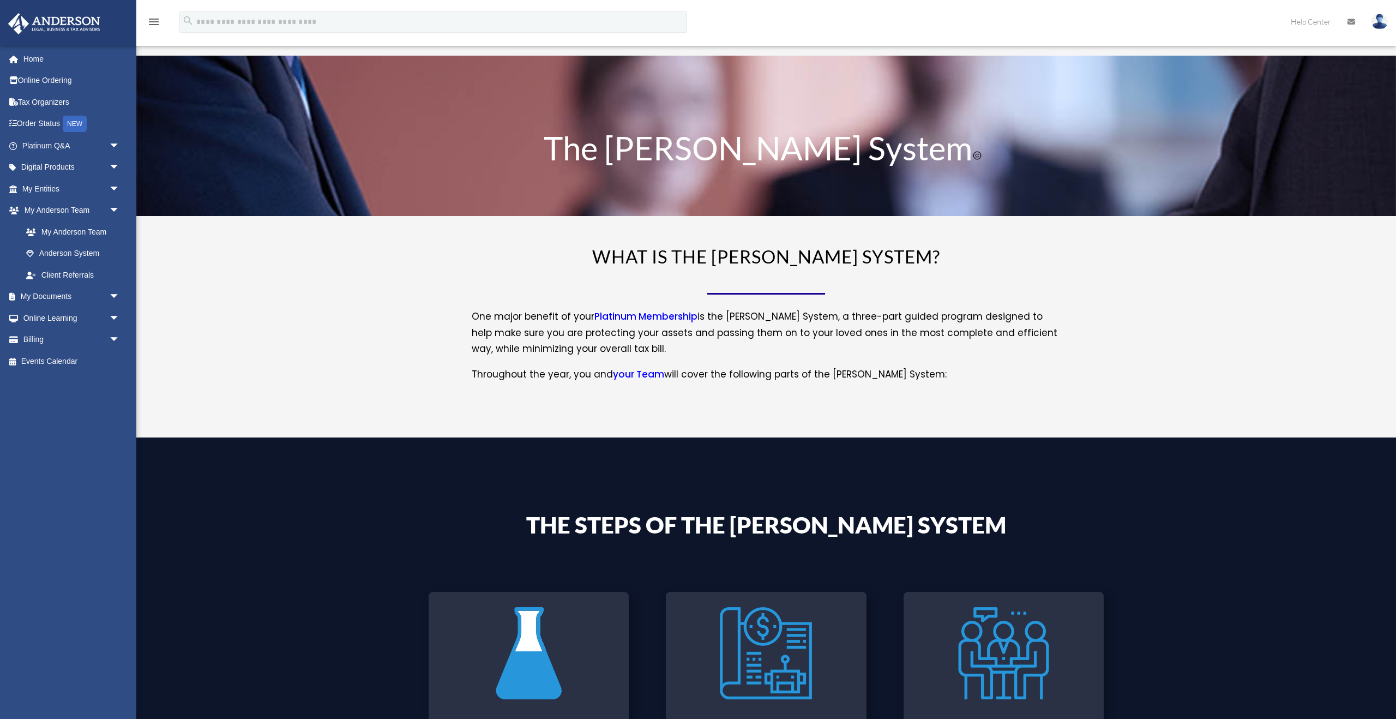 This screenshot has height=719, width=1396. What do you see at coordinates (646, 319) in the screenshot?
I see `a: Platinum Membership` at bounding box center [646, 319].